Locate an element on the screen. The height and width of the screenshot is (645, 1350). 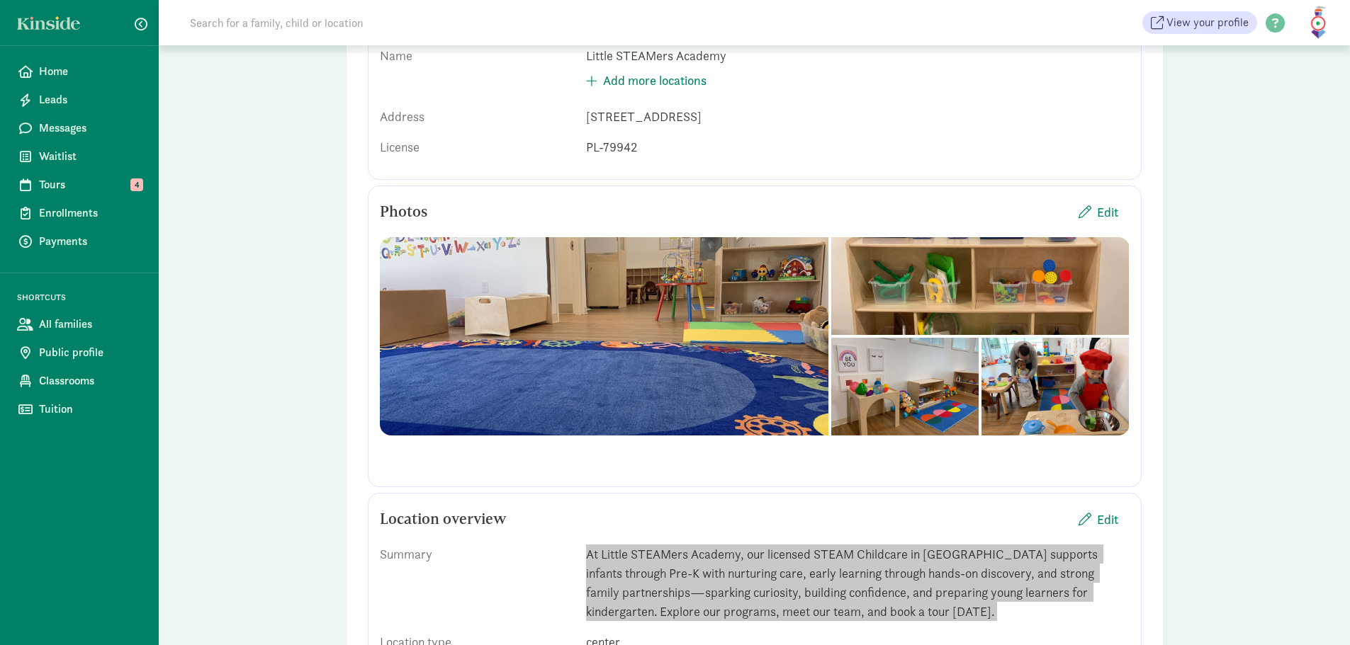
span: View your profile is located at coordinates (1207, 23).